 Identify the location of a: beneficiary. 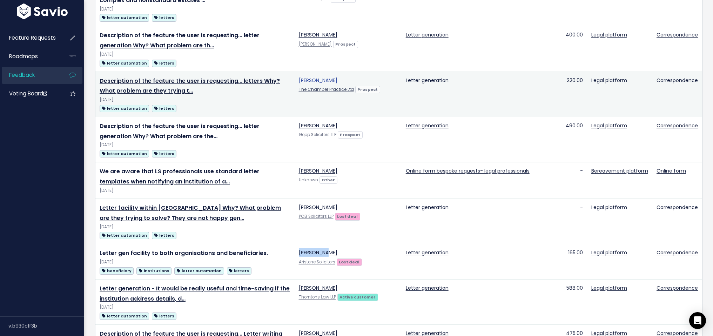
(117, 271).